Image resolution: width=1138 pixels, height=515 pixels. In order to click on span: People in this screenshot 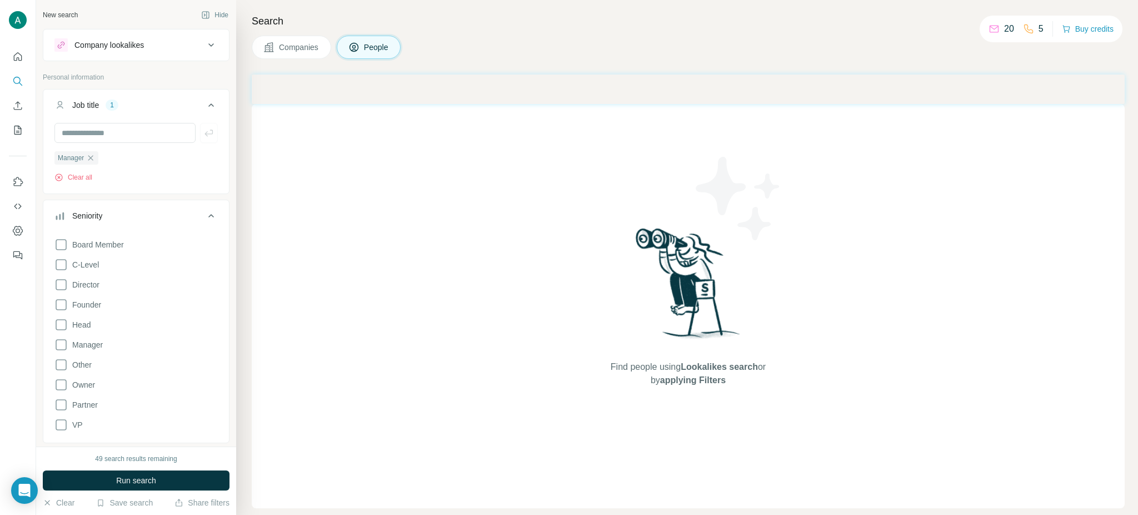, I will do `click(377, 47)`.